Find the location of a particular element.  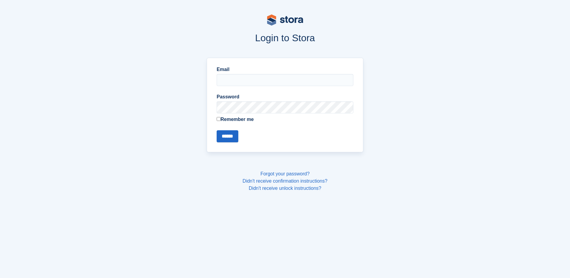

a: Didn't receive unlock instructions? is located at coordinates (285, 188).